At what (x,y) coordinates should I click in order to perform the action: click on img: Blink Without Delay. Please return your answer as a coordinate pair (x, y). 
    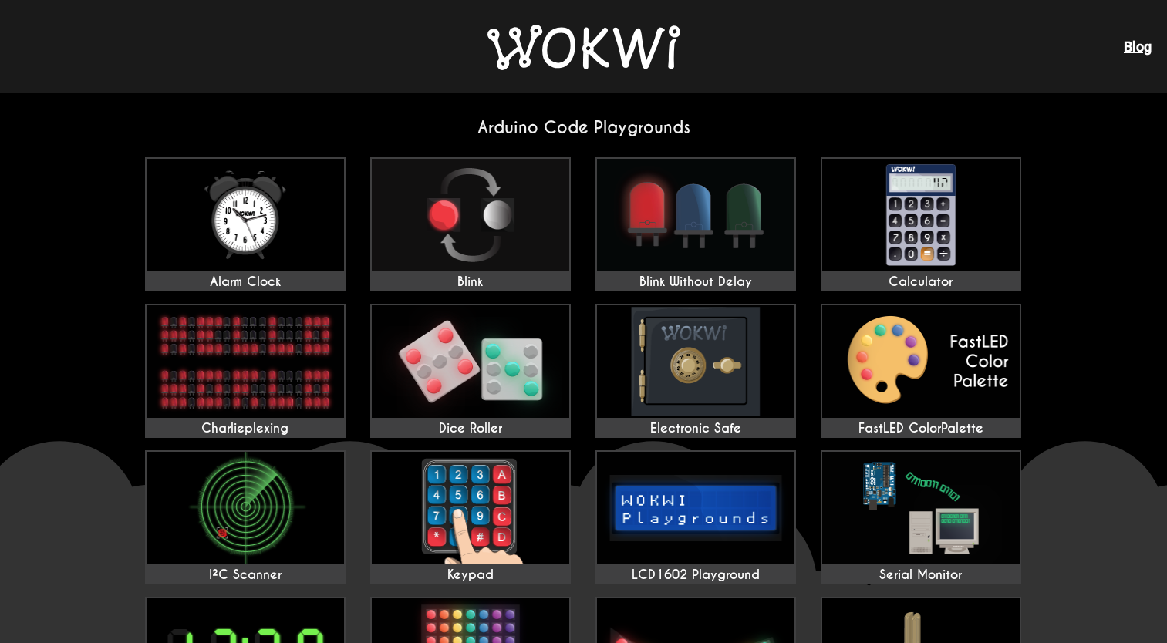
    Looking at the image, I should click on (696, 215).